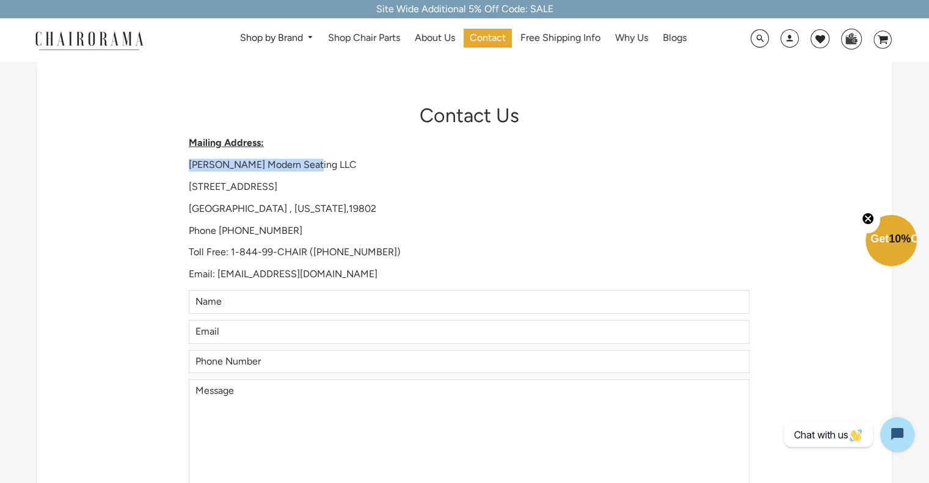 The image size is (929, 483). What do you see at coordinates (560, 38) in the screenshot?
I see `span: Free Shipping Info` at bounding box center [560, 38].